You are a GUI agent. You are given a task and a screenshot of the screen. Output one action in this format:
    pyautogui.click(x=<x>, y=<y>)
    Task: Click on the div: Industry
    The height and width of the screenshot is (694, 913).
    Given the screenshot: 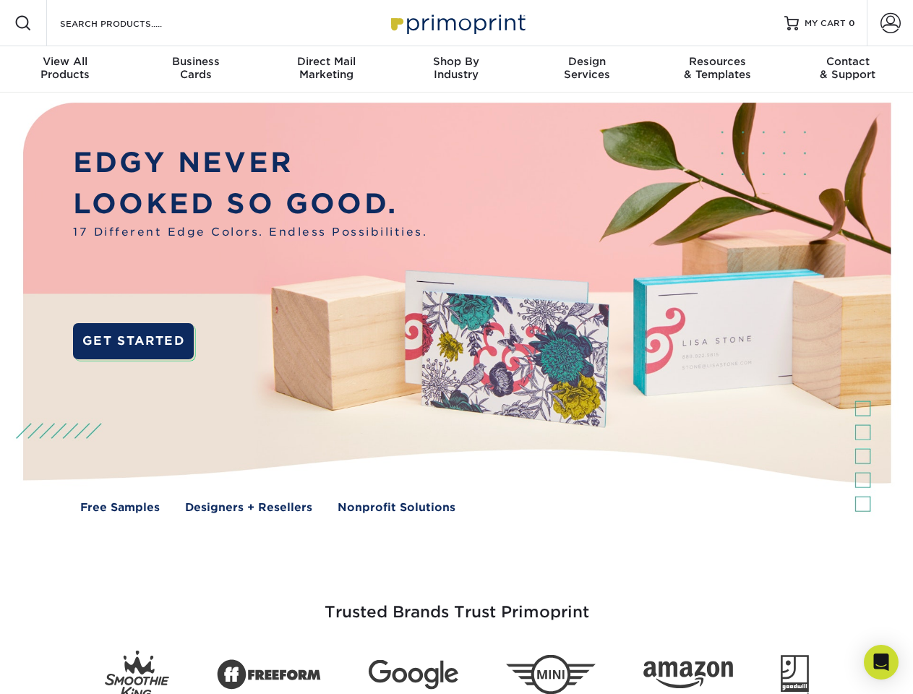 What is the action you would take?
    pyautogui.click(x=456, y=68)
    